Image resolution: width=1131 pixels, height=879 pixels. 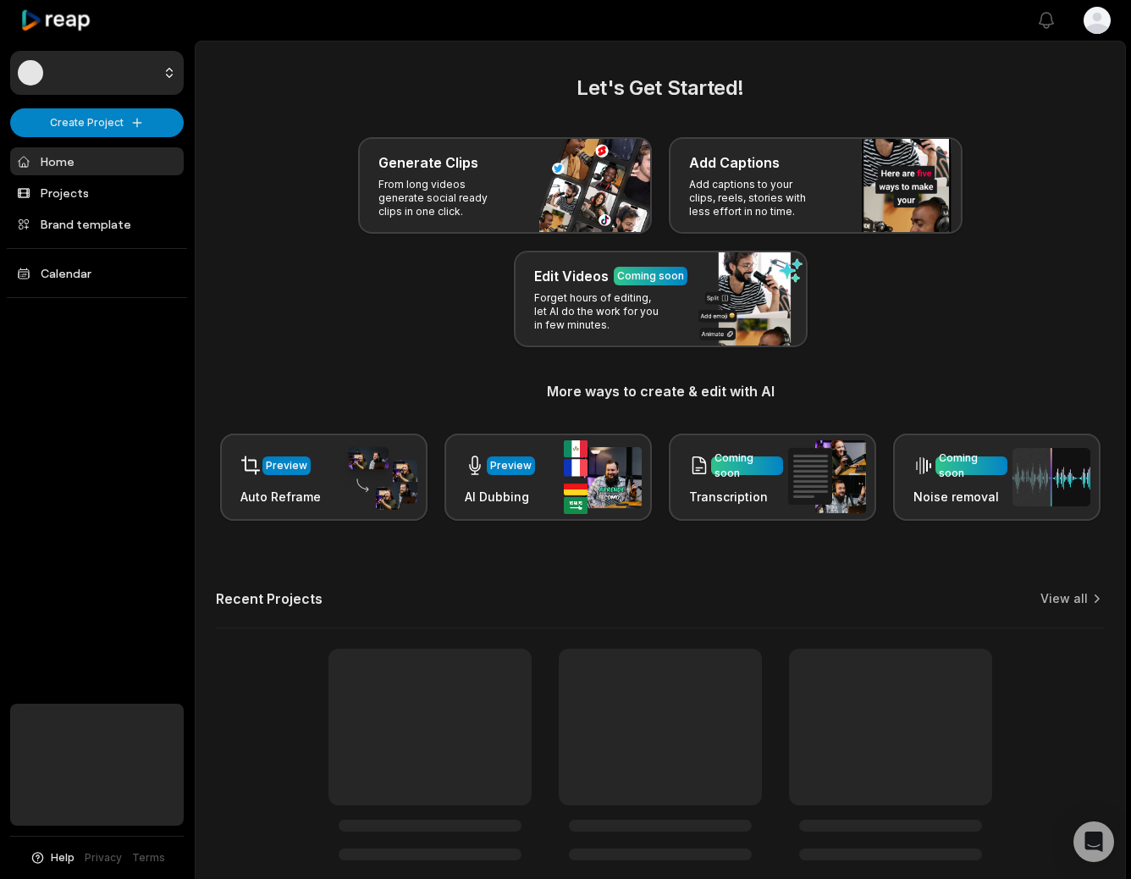 I want to click on h3: Noise removal, so click(x=960, y=496).